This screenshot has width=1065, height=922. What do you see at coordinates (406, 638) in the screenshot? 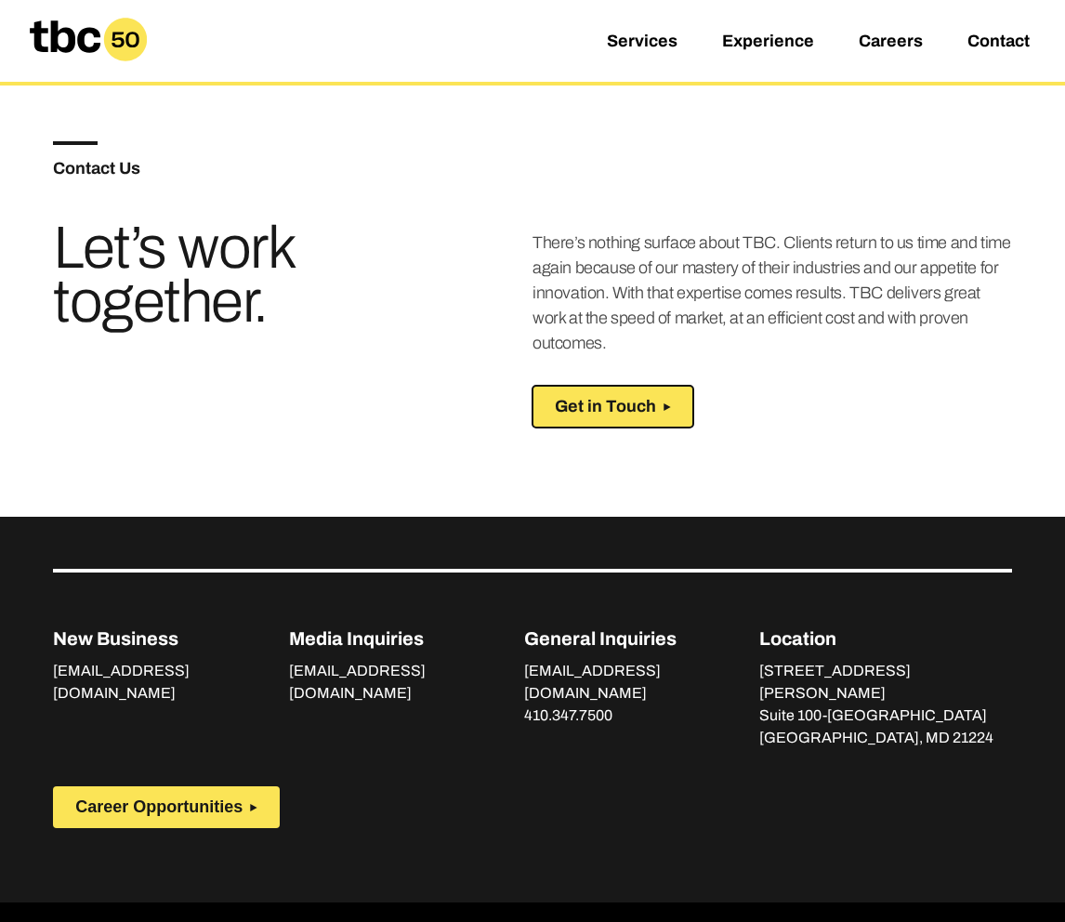
I see `p: Media Inquiries` at bounding box center [406, 638].